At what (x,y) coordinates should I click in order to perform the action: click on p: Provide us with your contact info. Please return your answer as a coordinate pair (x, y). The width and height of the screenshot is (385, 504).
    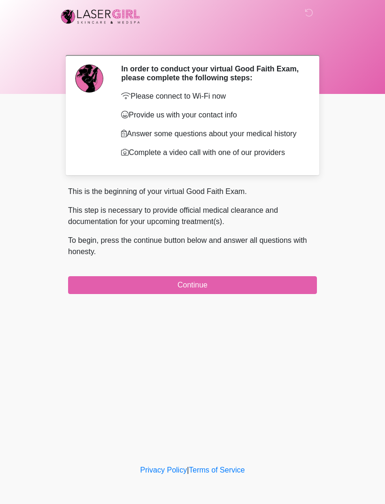
    Looking at the image, I should click on (212, 115).